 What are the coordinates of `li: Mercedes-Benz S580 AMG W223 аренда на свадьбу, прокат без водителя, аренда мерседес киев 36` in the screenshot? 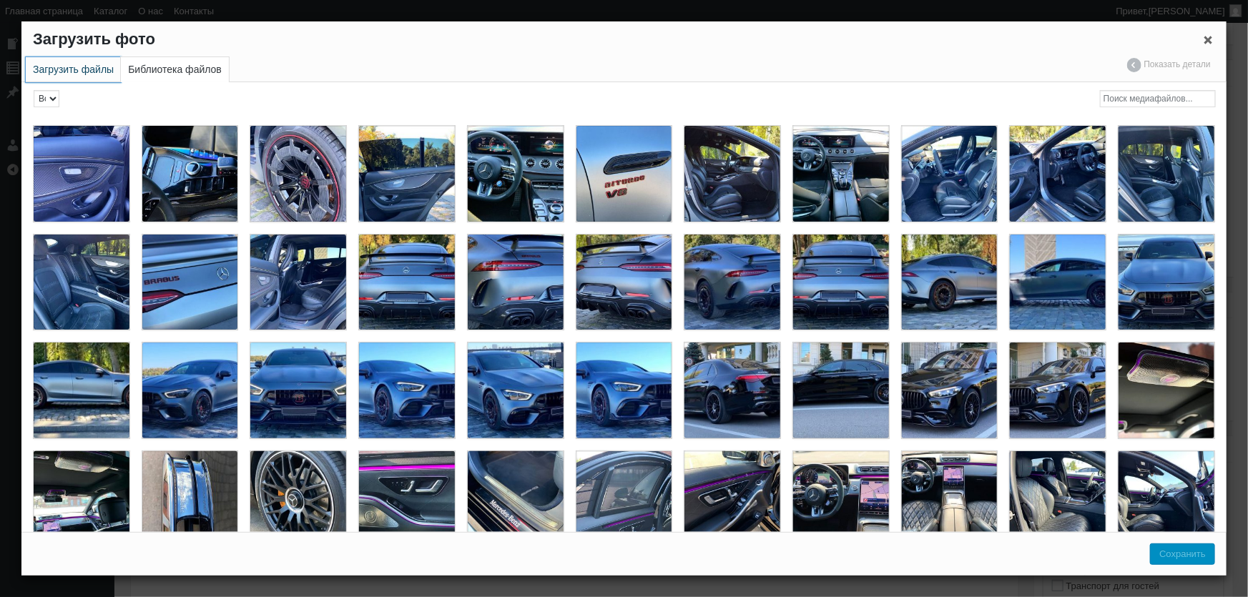 It's located at (732, 390).